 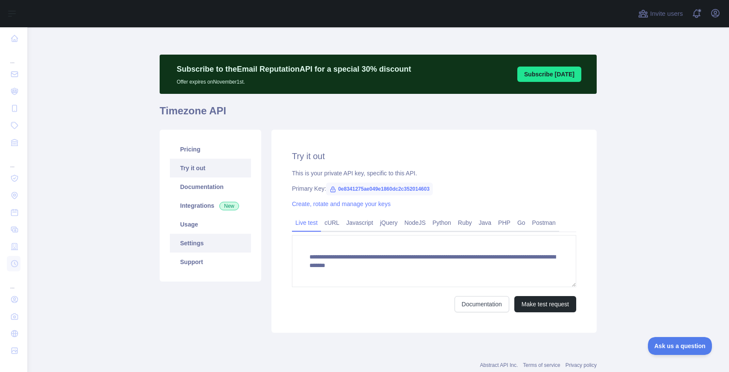 What do you see at coordinates (667, 14) in the screenshot?
I see `span: Invite users` at bounding box center [667, 14].